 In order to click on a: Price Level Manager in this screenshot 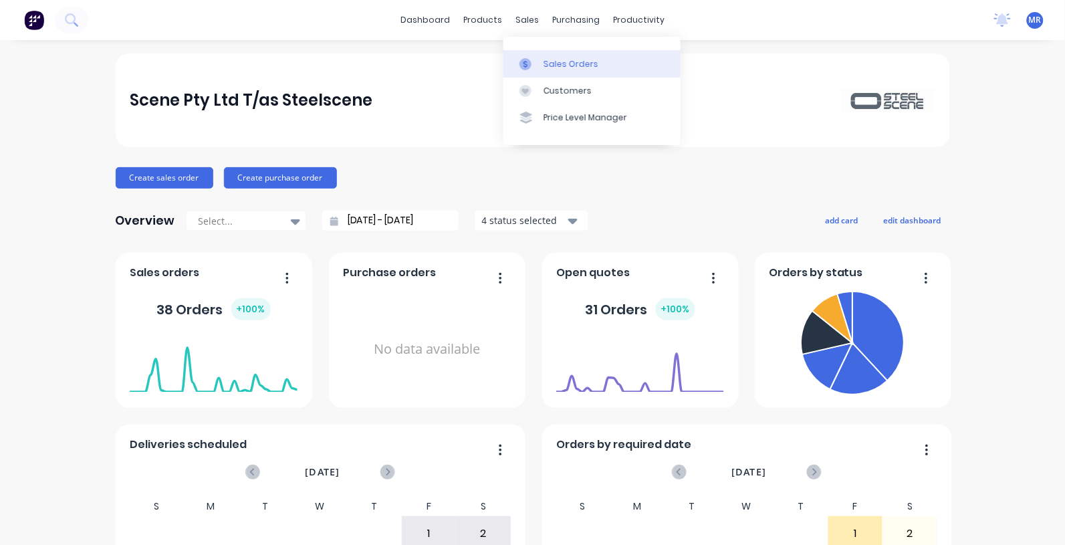, I will do `click(592, 118)`.